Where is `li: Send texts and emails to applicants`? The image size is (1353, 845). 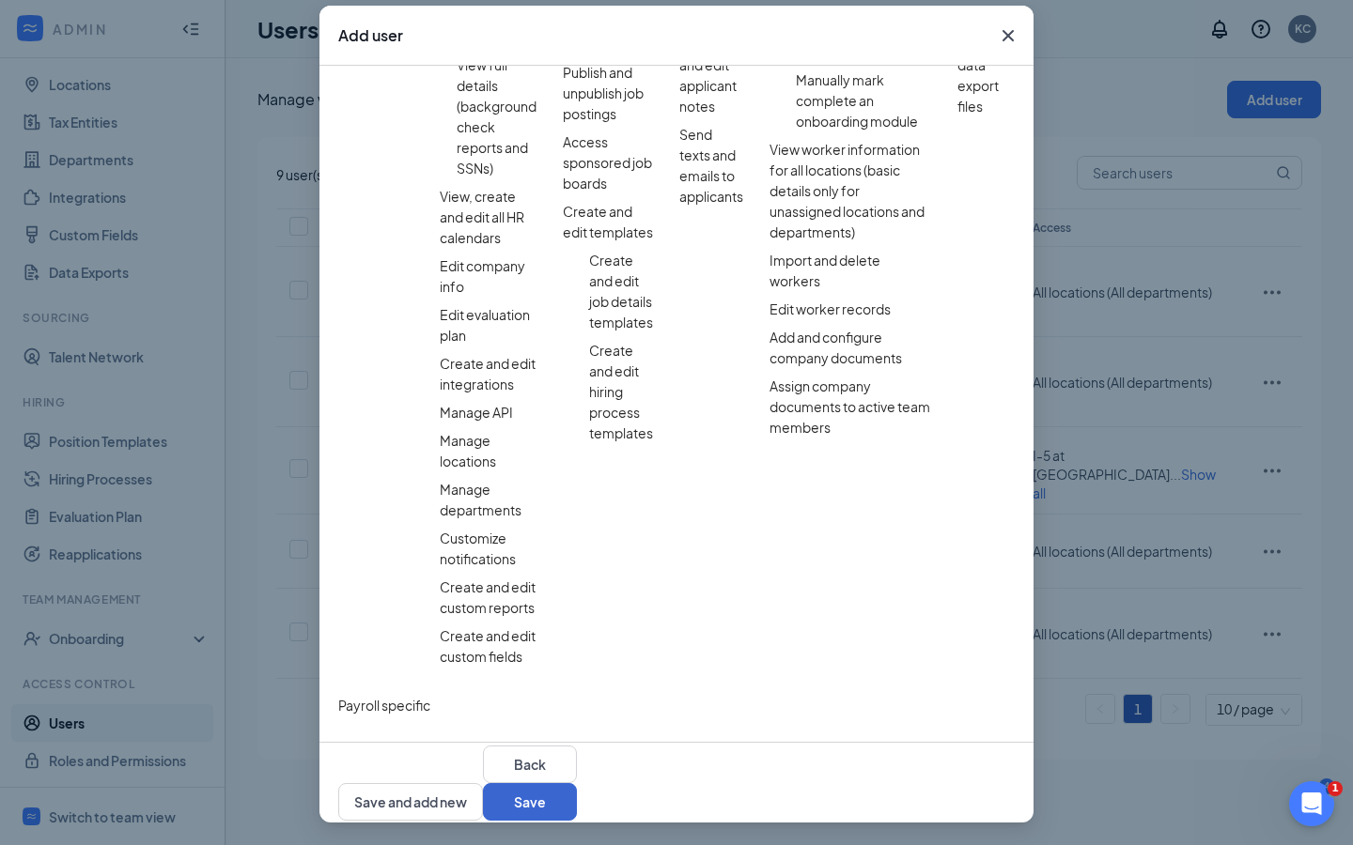 li: Send texts and emails to applicants is located at coordinates (711, 165).